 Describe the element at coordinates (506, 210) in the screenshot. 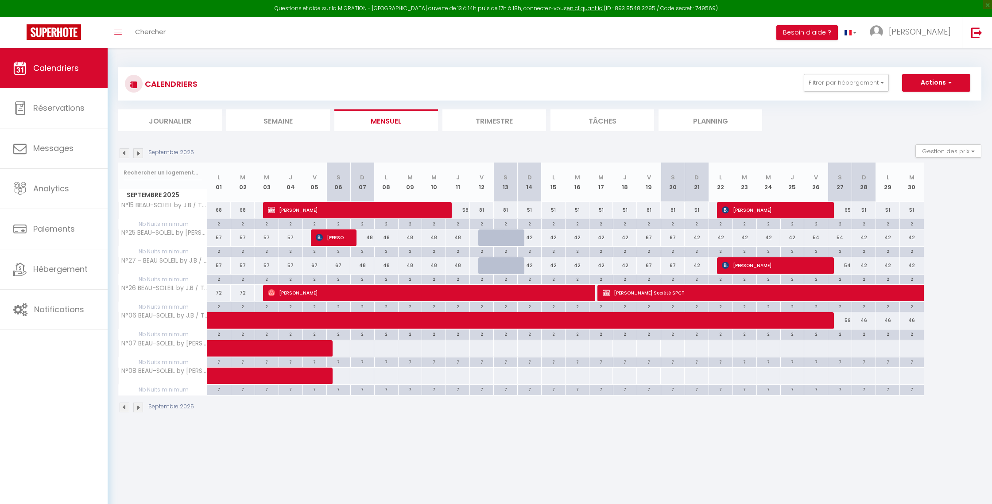

I see `div: 81` at that location.